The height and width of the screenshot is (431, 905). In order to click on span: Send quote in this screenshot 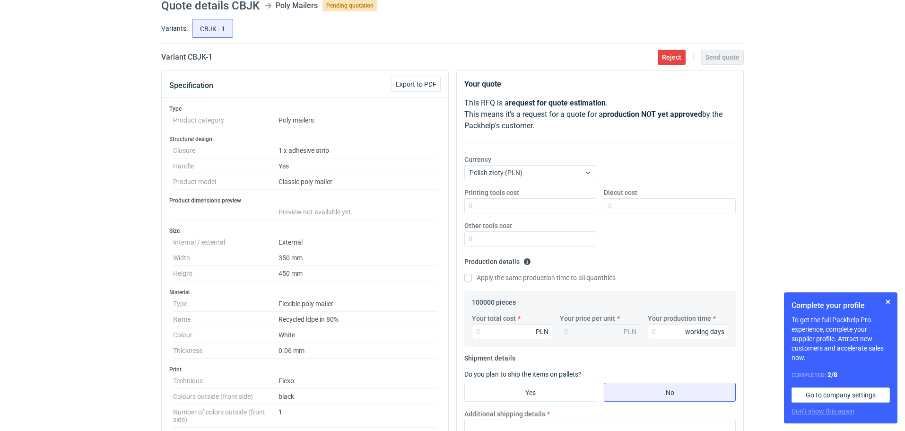, I will do `click(722, 57)`.